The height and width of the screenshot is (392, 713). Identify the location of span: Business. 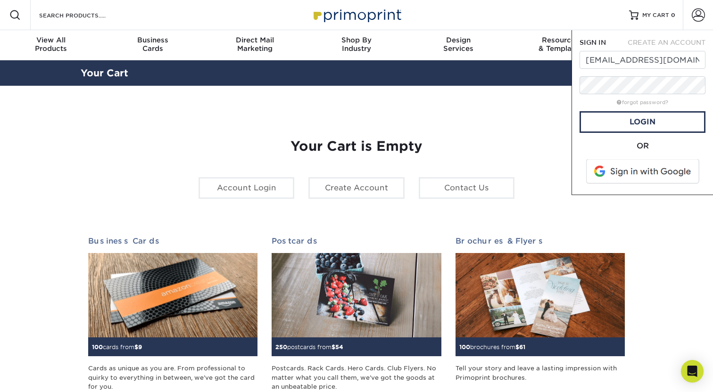
(153, 40).